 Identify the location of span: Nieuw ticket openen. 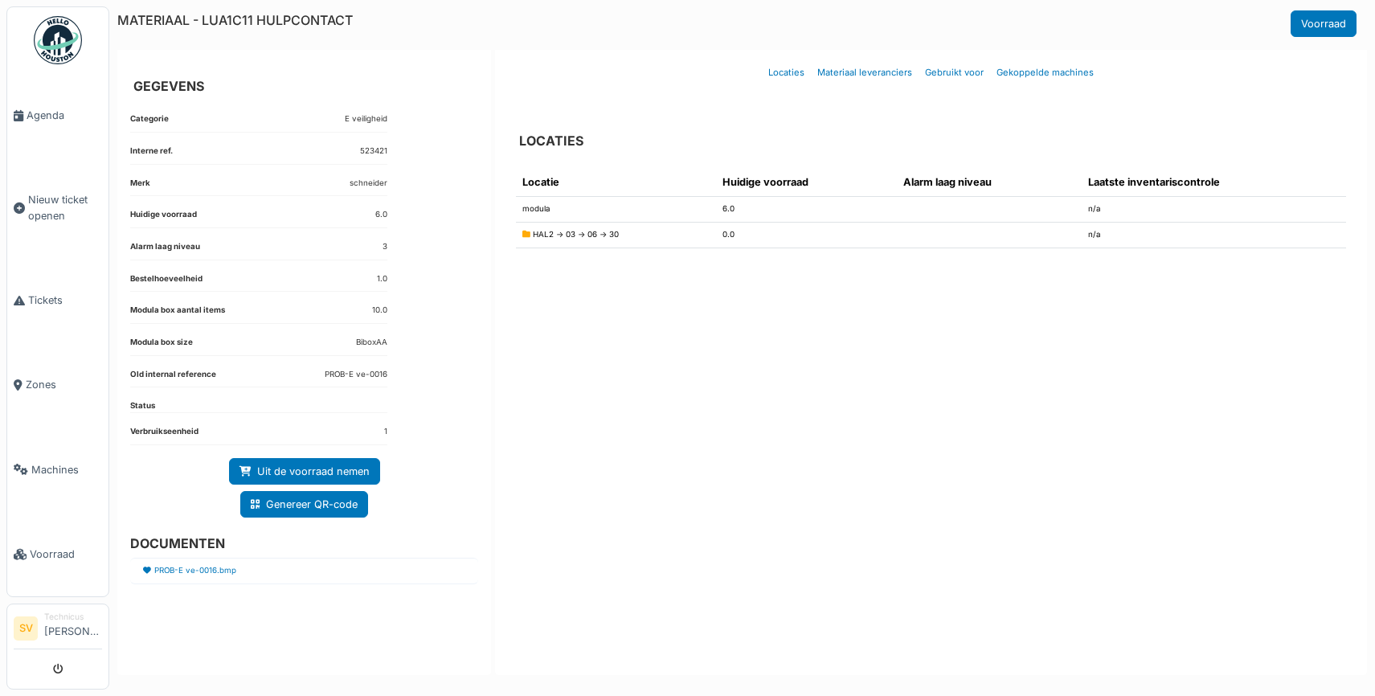
(65, 207).